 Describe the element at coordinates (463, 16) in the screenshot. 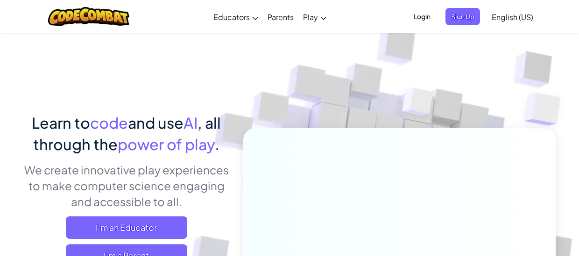

I see `button: Sign Up` at that location.